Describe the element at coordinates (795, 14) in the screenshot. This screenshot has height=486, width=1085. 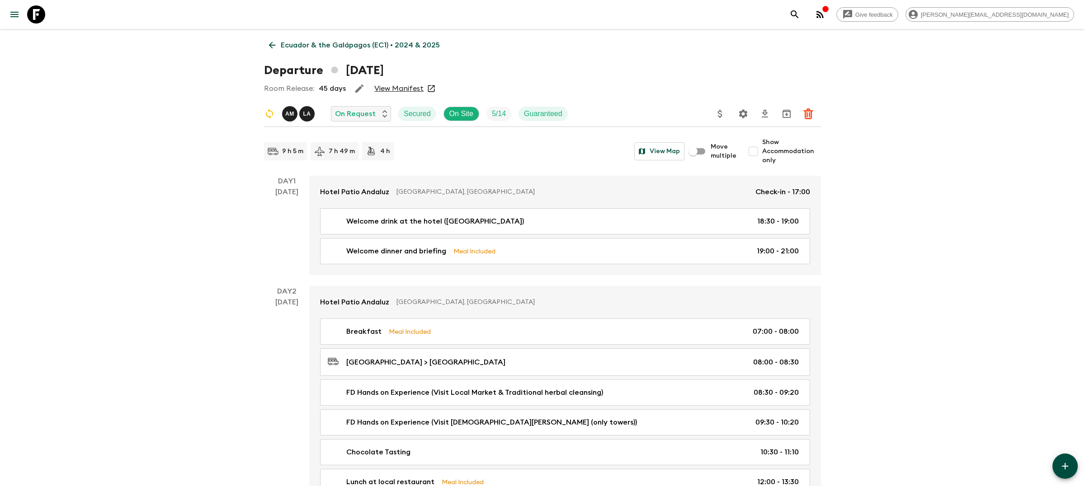
I see `button: search adventures` at that location.